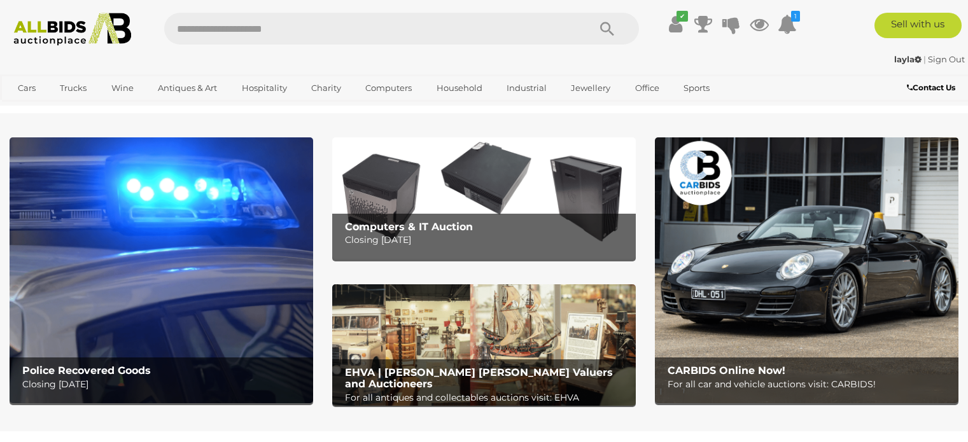 The width and height of the screenshot is (968, 442). I want to click on a: Office, so click(647, 88).